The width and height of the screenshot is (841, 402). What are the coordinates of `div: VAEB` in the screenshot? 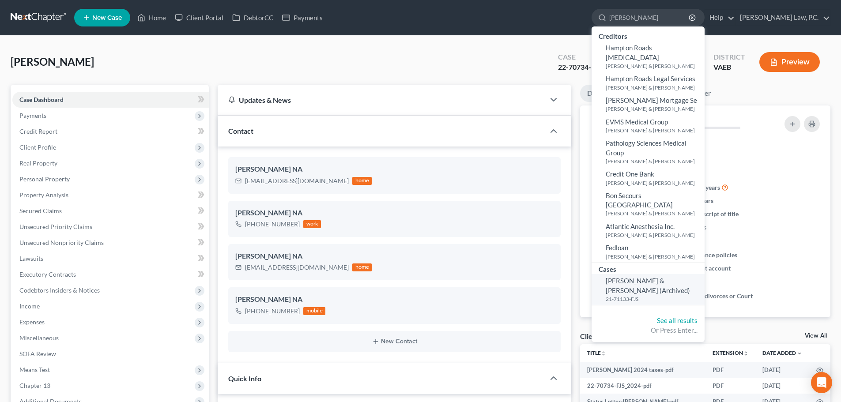 It's located at (729, 67).